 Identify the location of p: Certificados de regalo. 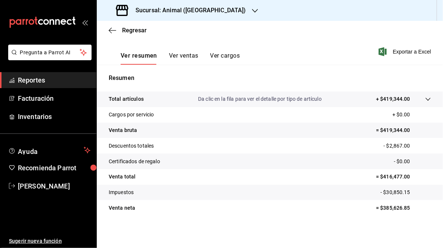
(134, 161).